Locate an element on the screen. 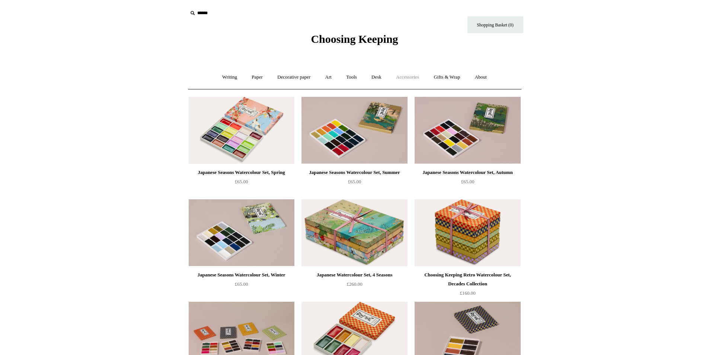  img: Japanese Seasons Watercolour Set, Winter is located at coordinates (242, 233).